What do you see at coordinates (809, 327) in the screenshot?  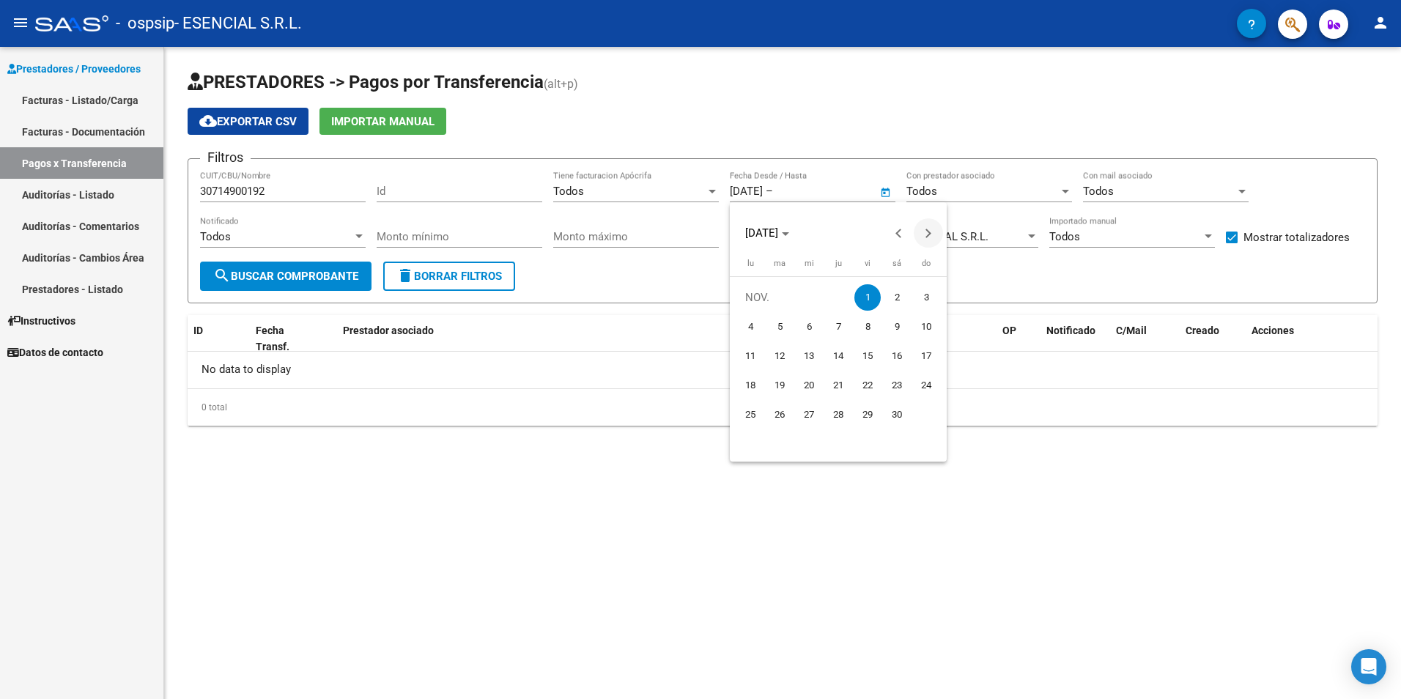 I see `button: 6 de noviembre de 2024` at bounding box center [809, 327].